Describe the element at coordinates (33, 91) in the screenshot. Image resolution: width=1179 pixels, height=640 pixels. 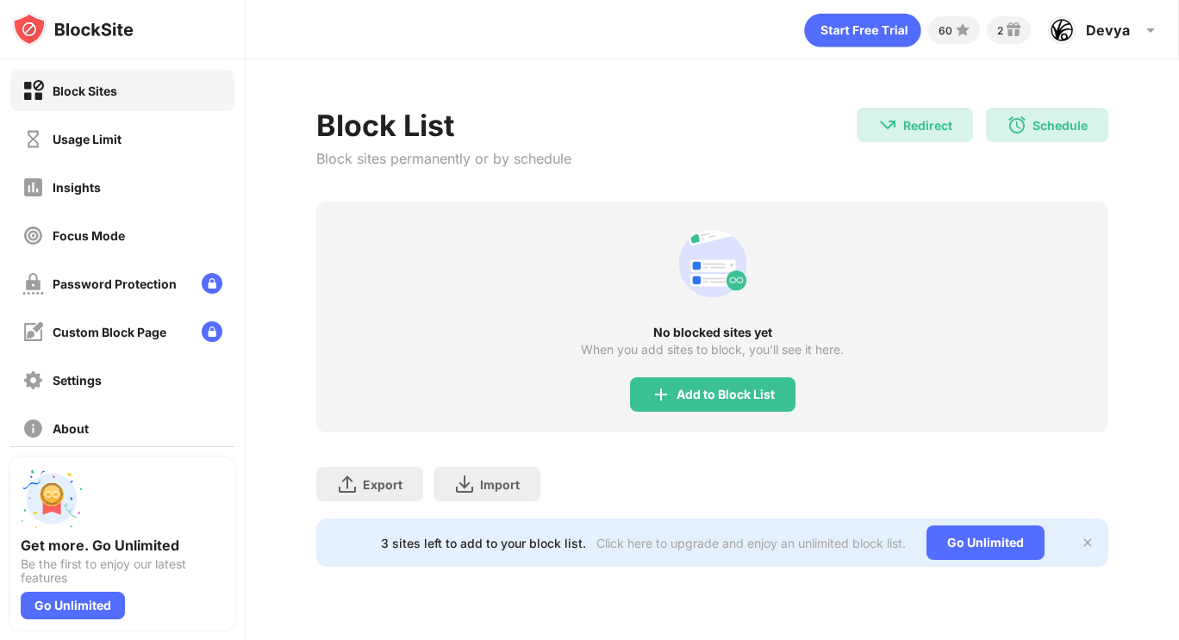
I see `img: block-on.svg` at that location.